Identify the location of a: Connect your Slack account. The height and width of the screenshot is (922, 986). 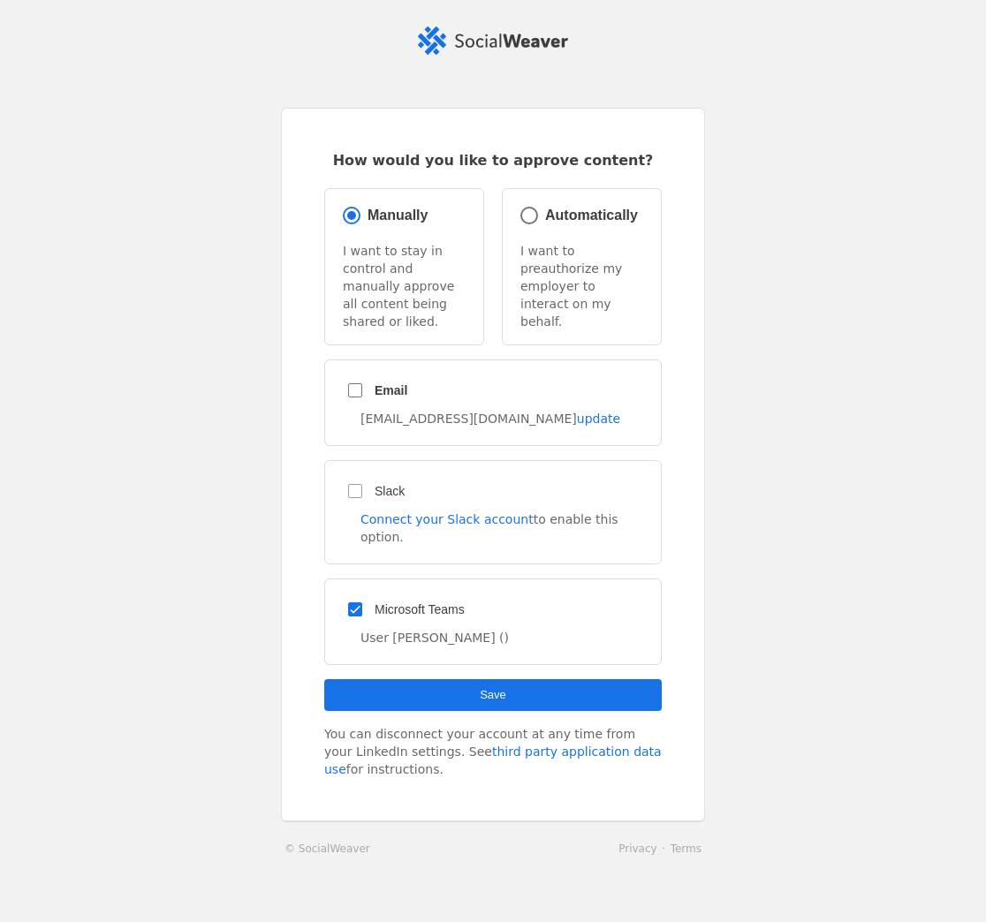
(447, 520).